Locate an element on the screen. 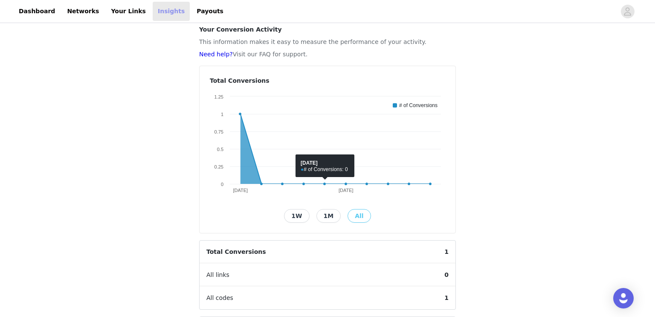  a: Your Links is located at coordinates (128, 11).